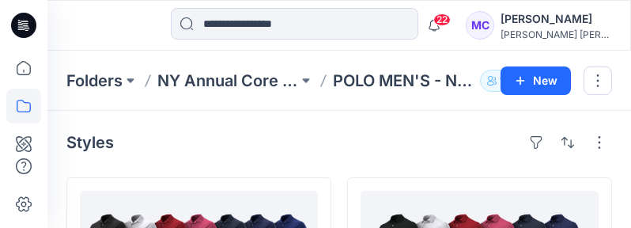 This screenshot has width=631, height=228. What do you see at coordinates (507, 81) in the screenshot?
I see `button: 138` at bounding box center [507, 81].